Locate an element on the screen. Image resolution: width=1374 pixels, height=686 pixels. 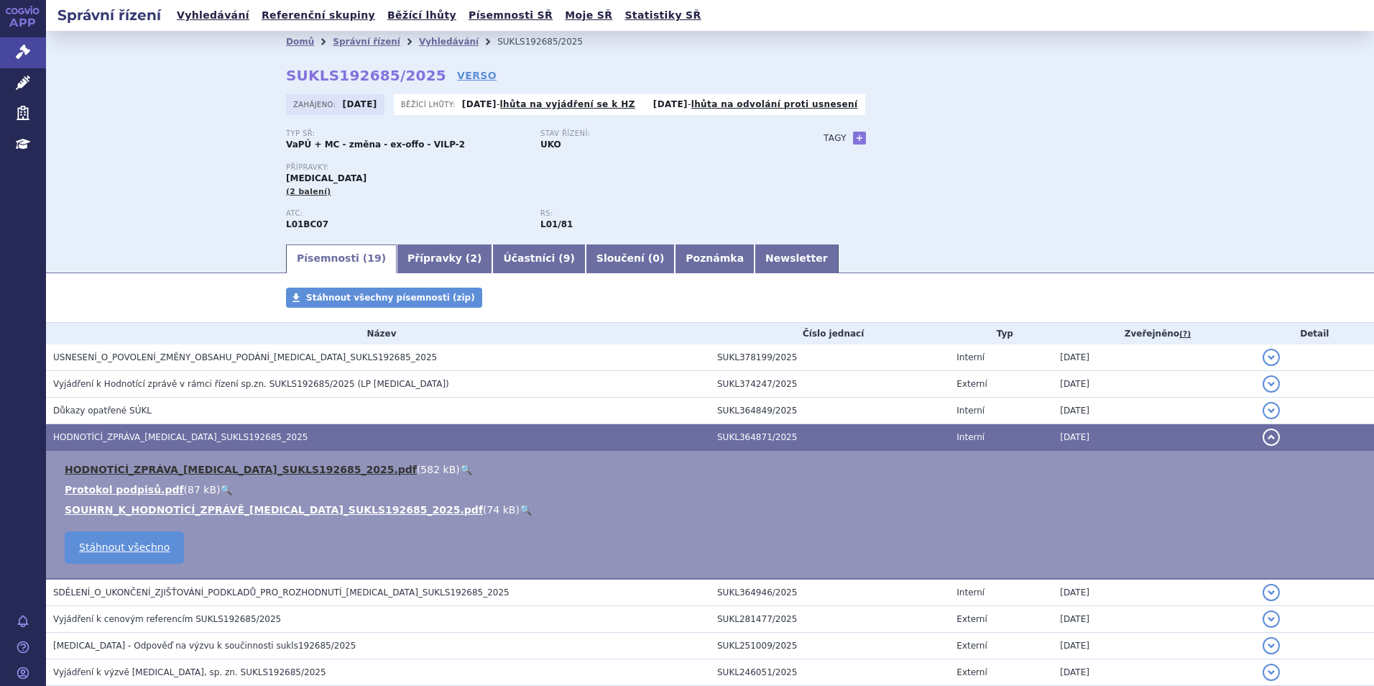
h2: Správní řízení is located at coordinates (109, 15).